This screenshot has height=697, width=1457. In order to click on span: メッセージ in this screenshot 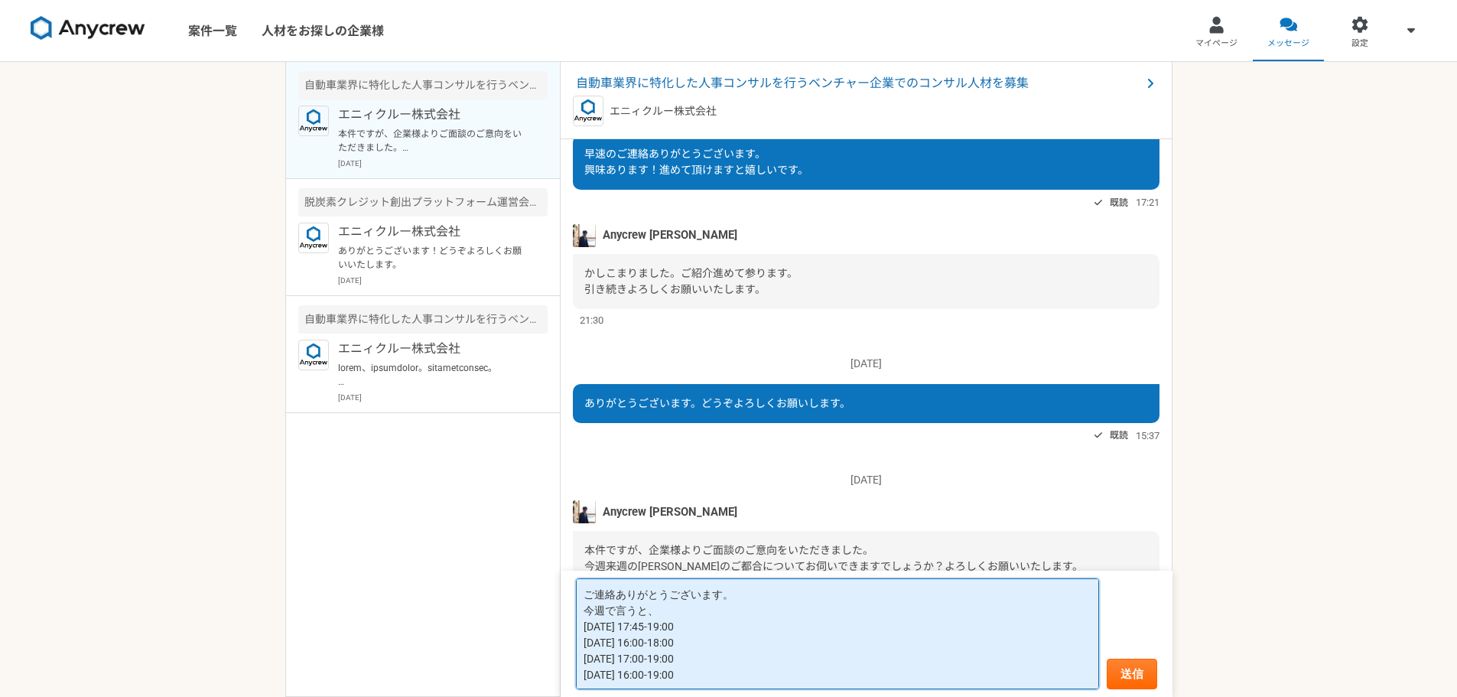, I will do `click(1288, 44)`.